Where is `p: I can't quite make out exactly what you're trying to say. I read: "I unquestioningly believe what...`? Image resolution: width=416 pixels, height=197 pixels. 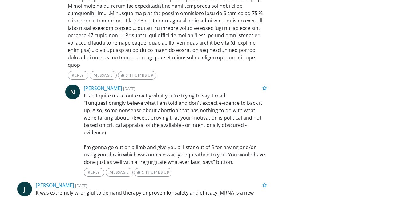
p: I can't quite make out exactly what you're trying to say. I read: "I unquestioningly believe what... is located at coordinates (175, 129).